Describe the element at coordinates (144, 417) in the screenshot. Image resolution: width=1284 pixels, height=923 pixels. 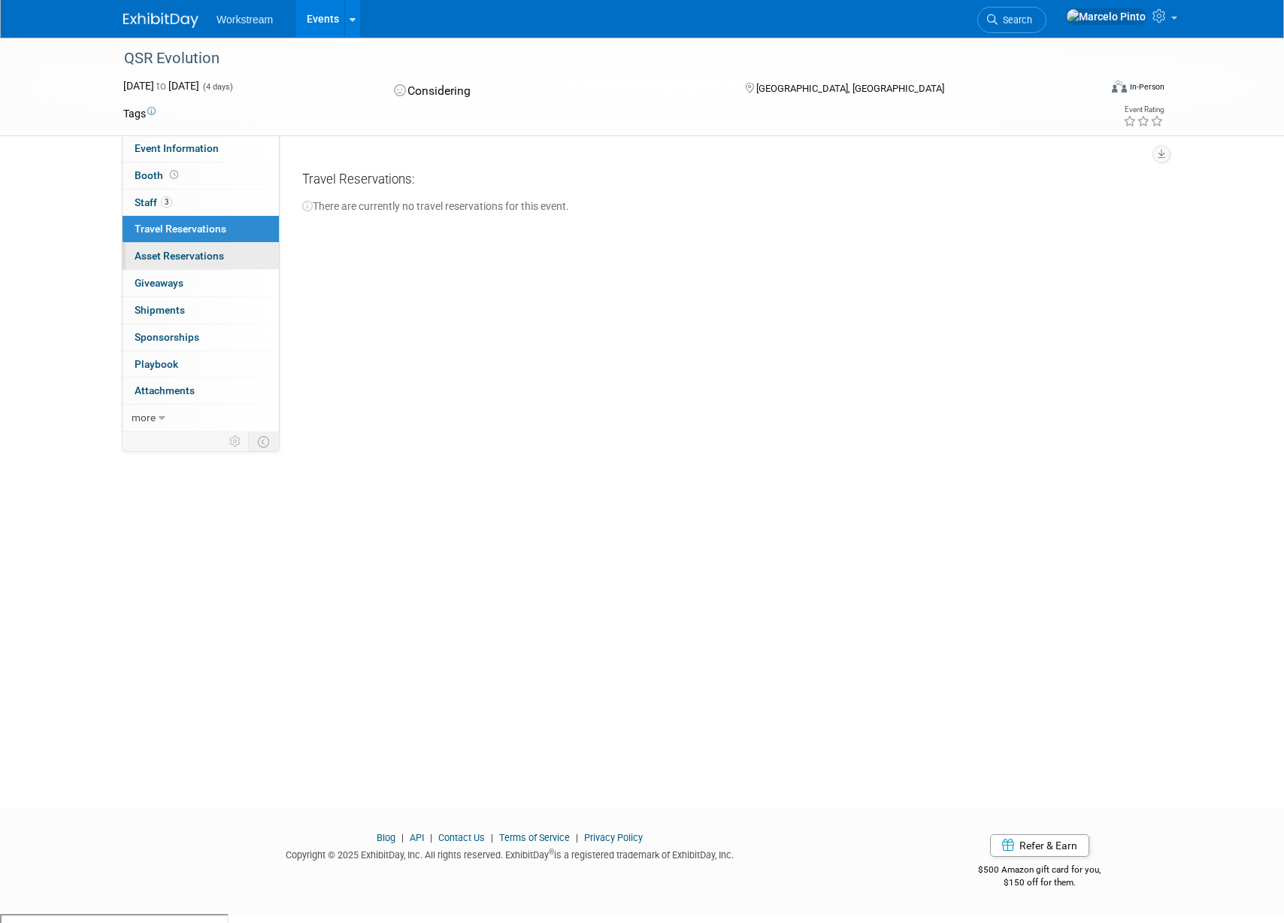
I see `span: more` at that location.